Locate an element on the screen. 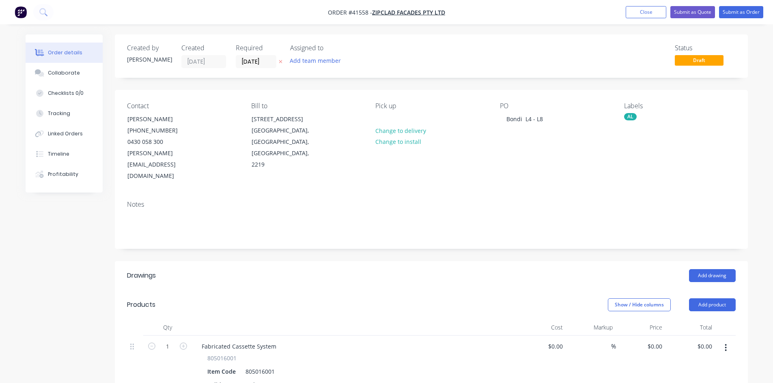  span: Order #41558 - is located at coordinates (350, 12).